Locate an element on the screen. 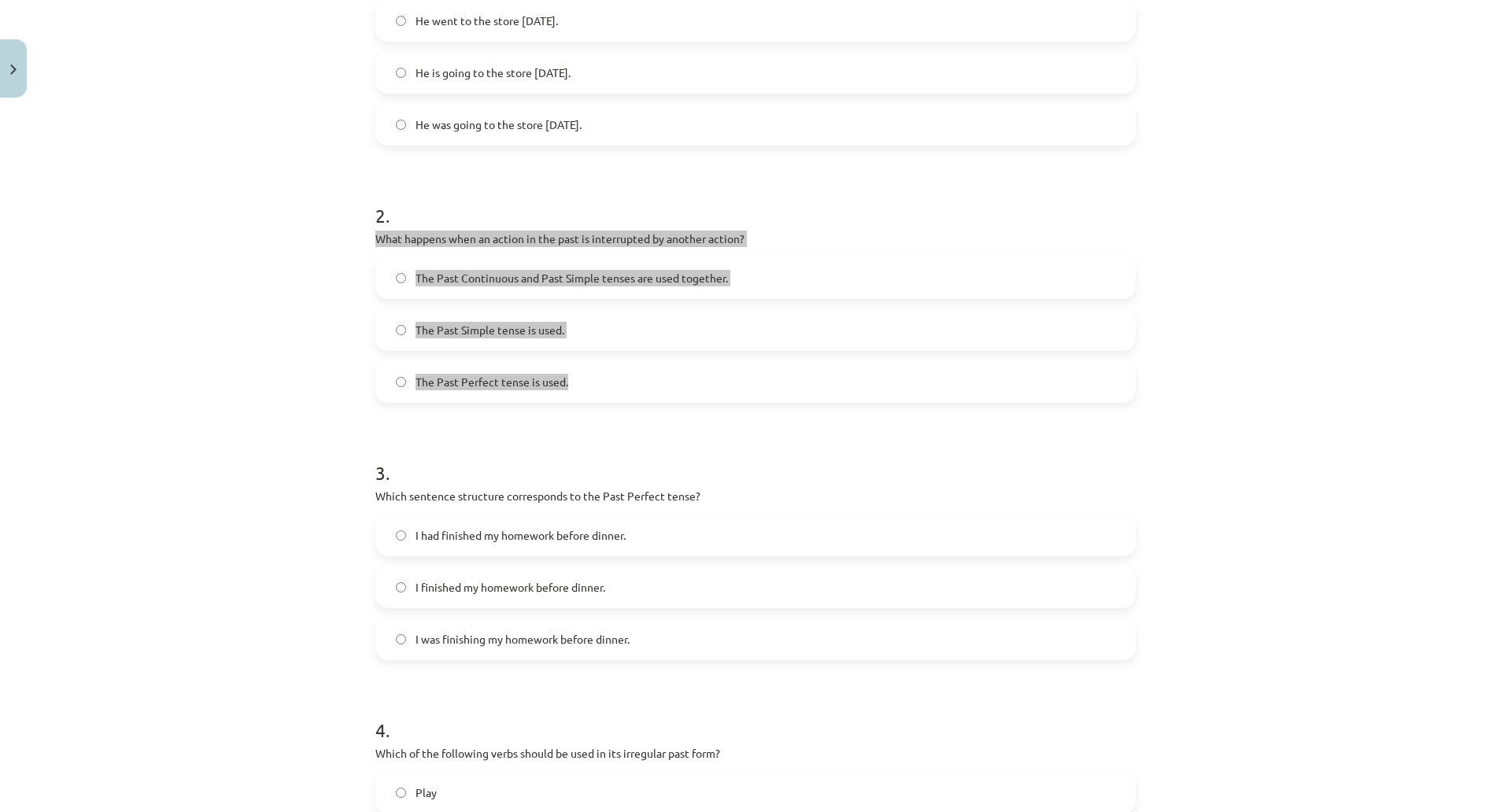 The image size is (1511, 812). h1: 2 . is located at coordinates (756, 201).